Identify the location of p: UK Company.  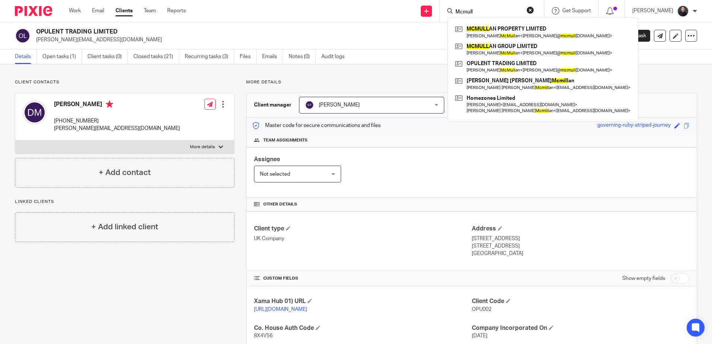
(362, 239).